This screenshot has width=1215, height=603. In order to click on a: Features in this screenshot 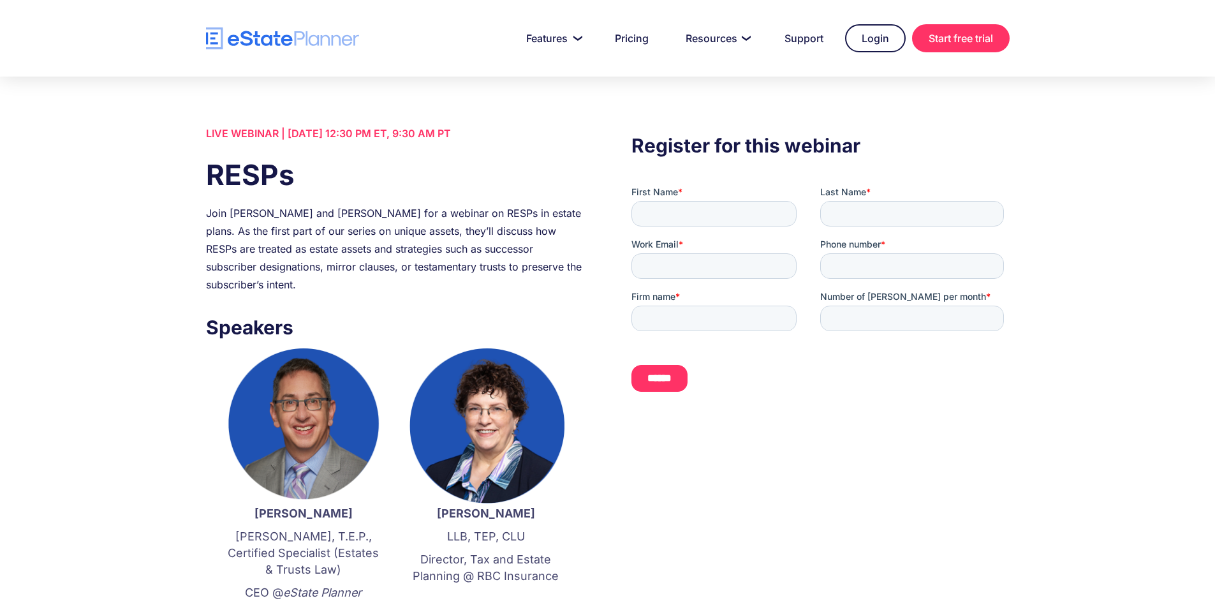, I will do `click(552, 38)`.